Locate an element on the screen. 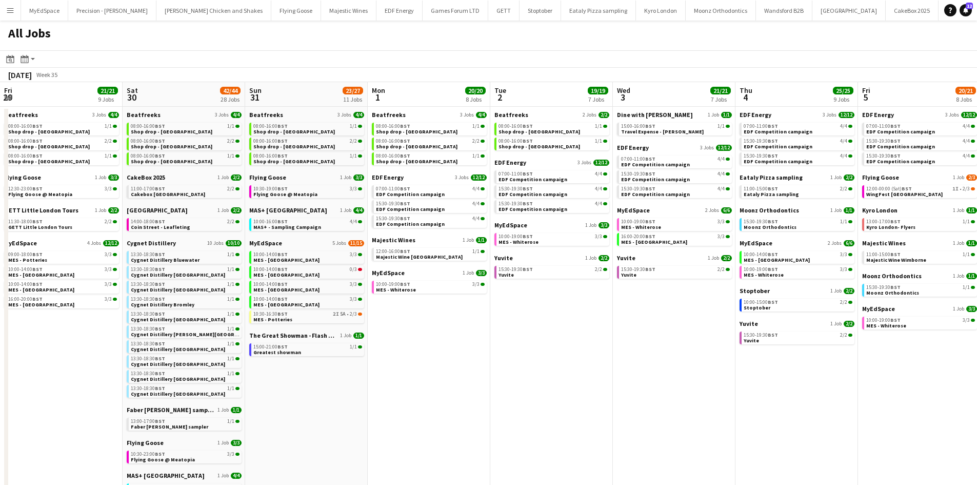 This screenshot has width=977, height=485. span: Moonz Orthodontics is located at coordinates (770, 210).